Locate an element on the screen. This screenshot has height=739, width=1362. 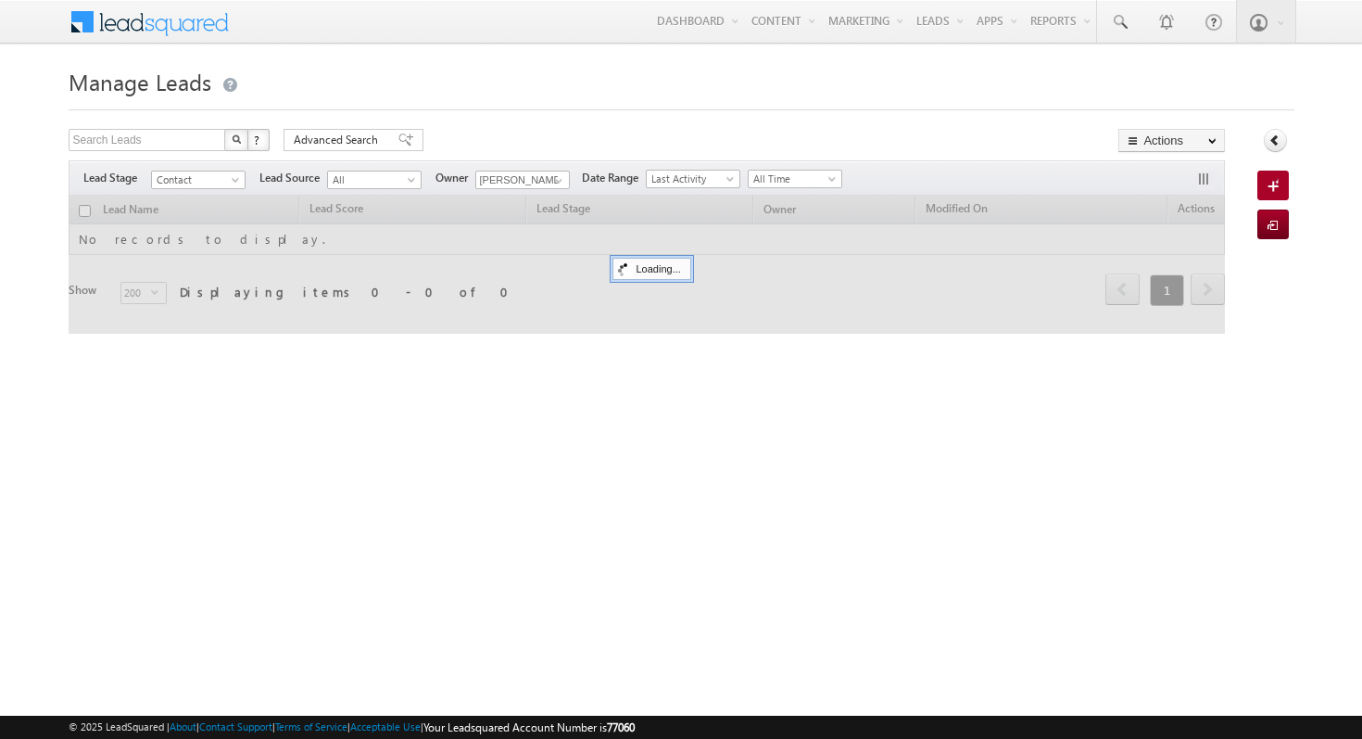
a: Terms of Service is located at coordinates (311, 726).